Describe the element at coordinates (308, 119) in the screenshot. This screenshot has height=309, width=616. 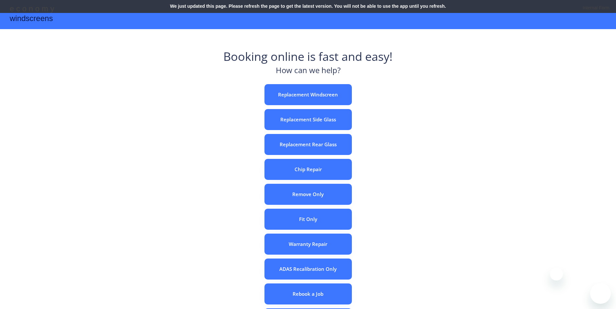
I see `button: Replacement Side Glass` at that location.